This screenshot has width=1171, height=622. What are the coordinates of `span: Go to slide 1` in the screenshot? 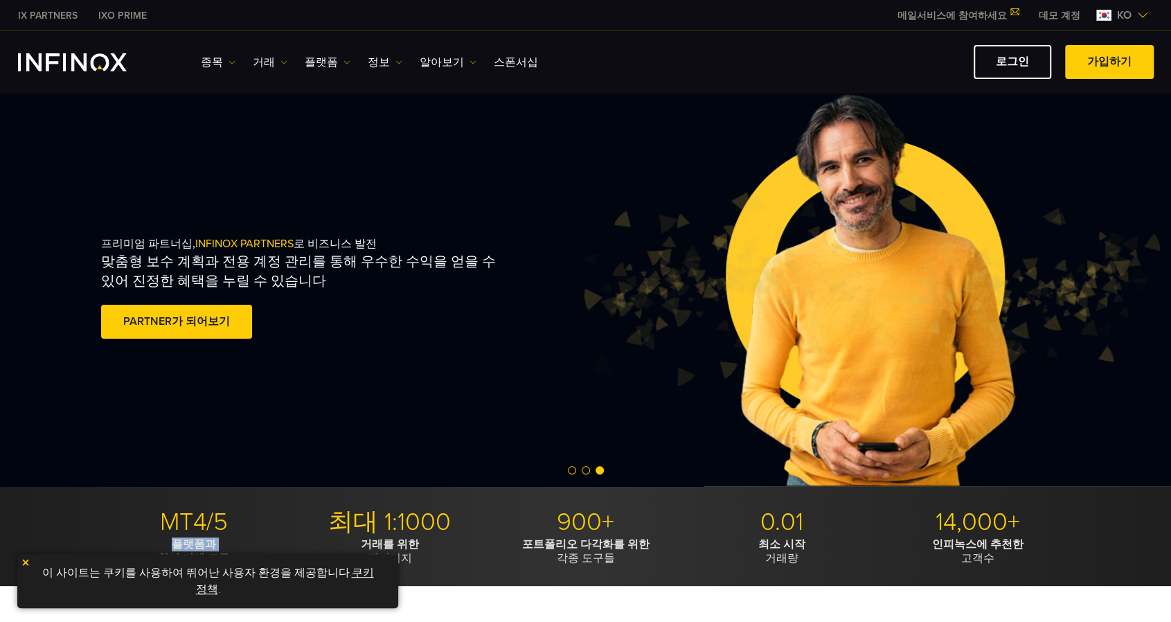 It's located at (572, 470).